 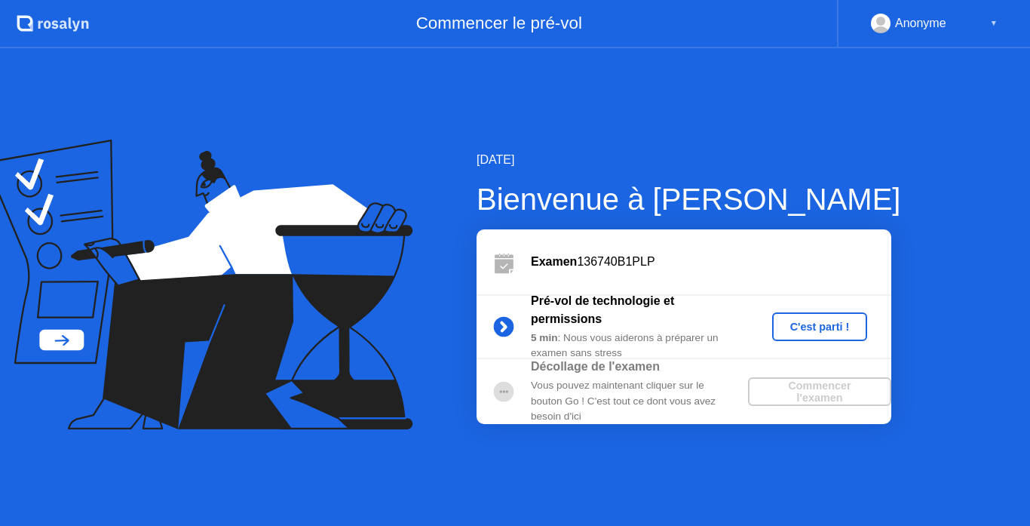 I want to click on b: Examen, so click(x=554, y=261).